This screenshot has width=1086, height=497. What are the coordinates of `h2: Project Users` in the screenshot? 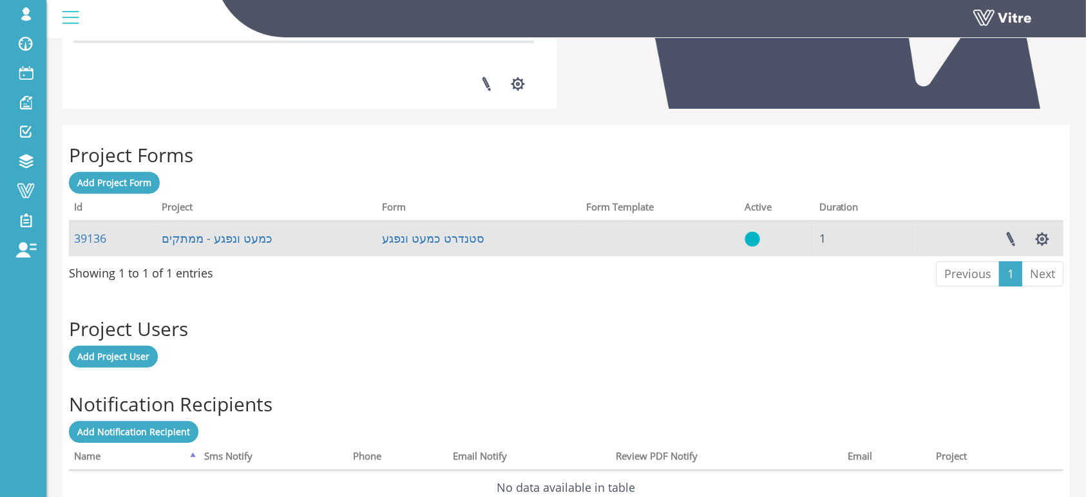 It's located at (566, 328).